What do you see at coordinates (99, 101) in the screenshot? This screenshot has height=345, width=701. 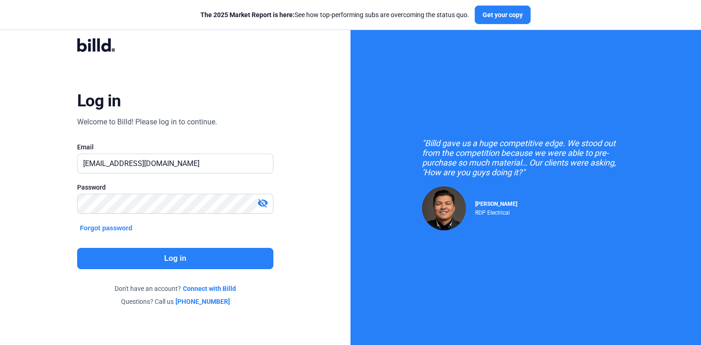 I see `div: Log in` at bounding box center [99, 101].